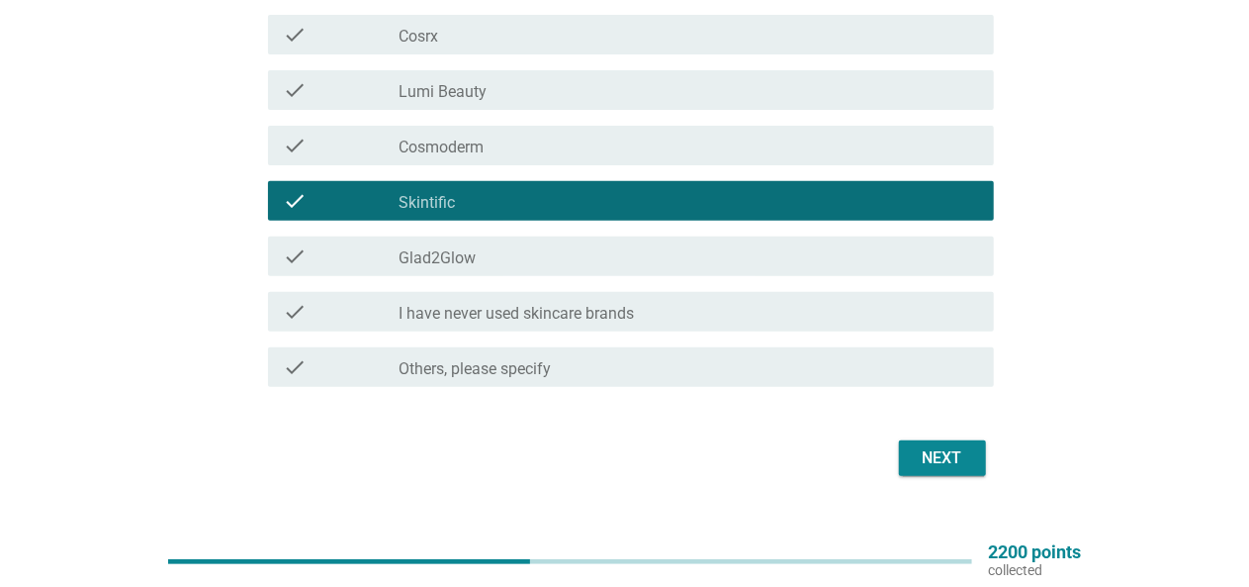 This screenshot has width=1249, height=587. Describe the element at coordinates (1035, 552) in the screenshot. I see `p: 2200 points` at that location.